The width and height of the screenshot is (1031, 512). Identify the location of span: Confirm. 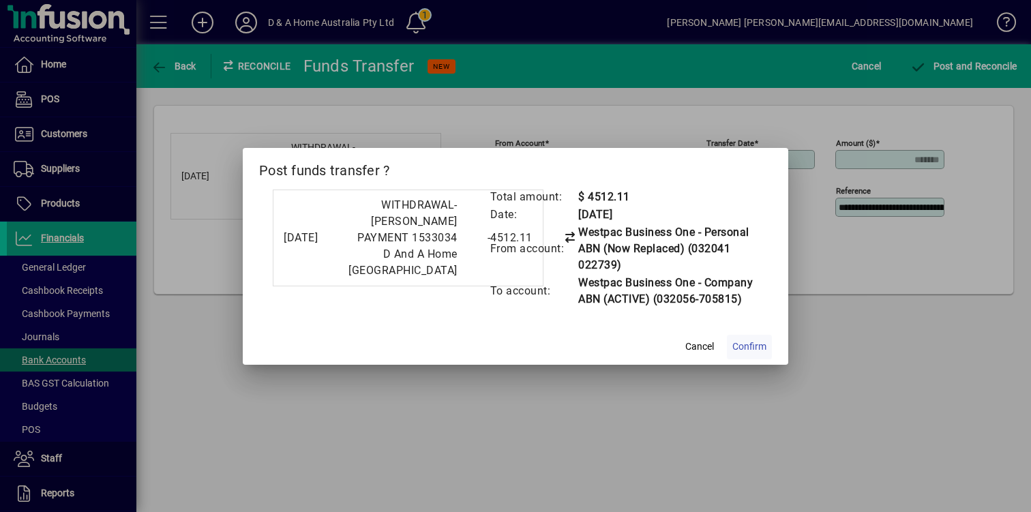
(750, 346).